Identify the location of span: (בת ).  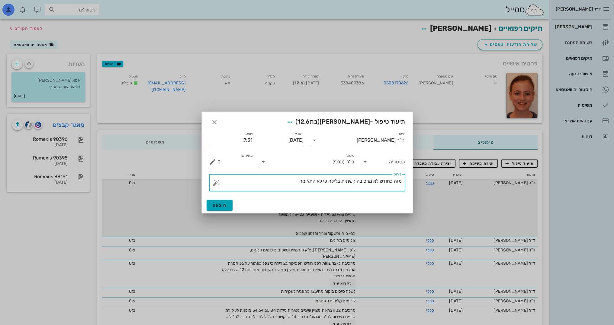
(307, 122).